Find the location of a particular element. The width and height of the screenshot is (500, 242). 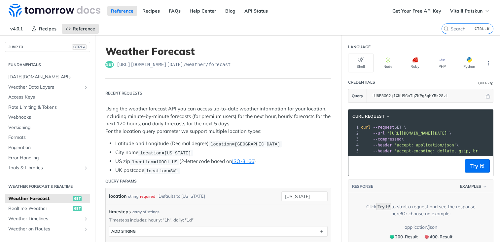

div: Recent Requests is located at coordinates (124, 93).